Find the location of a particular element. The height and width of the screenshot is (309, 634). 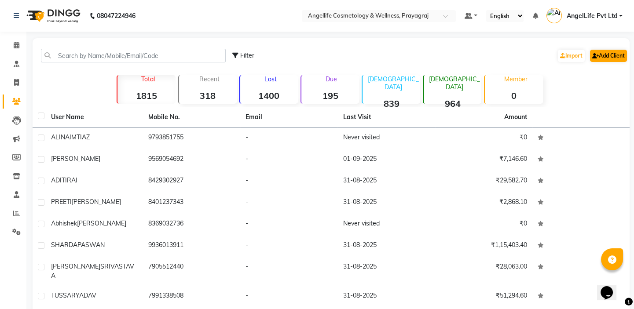

a: Import is located at coordinates (571, 56).